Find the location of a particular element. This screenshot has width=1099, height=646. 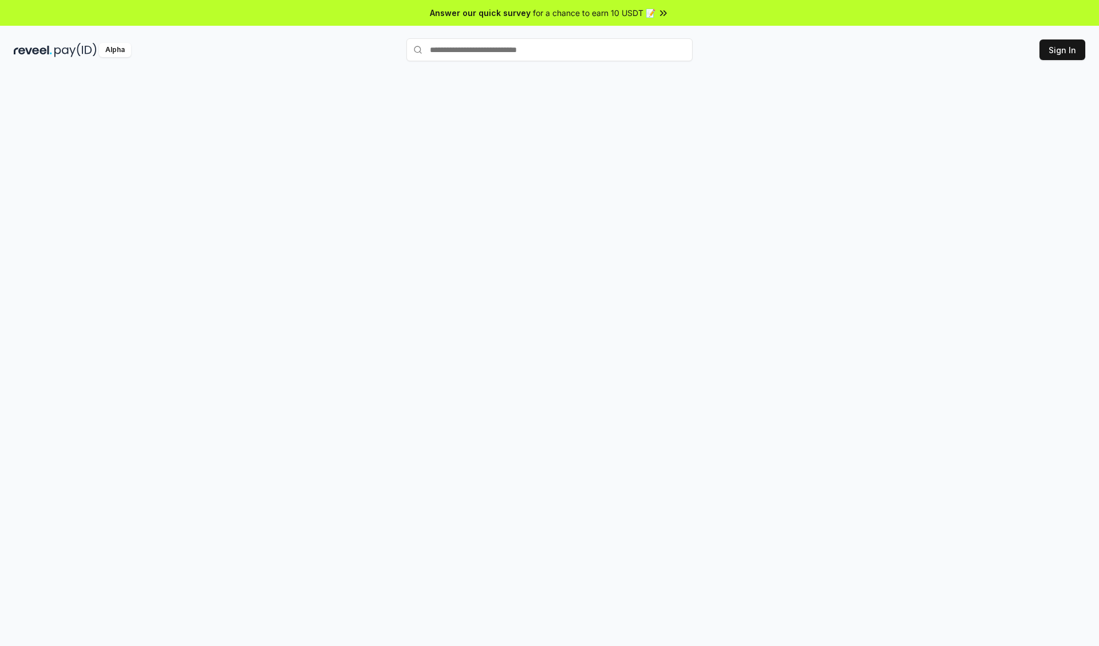

span: Answer our quick survey is located at coordinates (480, 13).